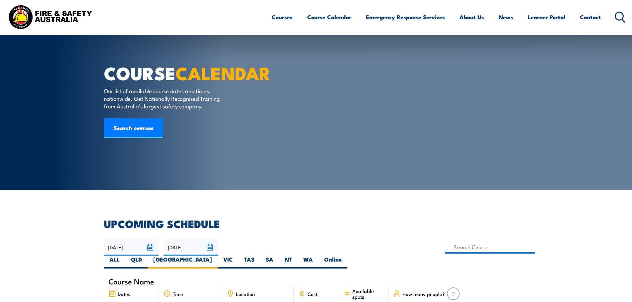 This screenshot has width=632, height=302. Describe the element at coordinates (591, 17) in the screenshot. I see `a: Contact` at that location.